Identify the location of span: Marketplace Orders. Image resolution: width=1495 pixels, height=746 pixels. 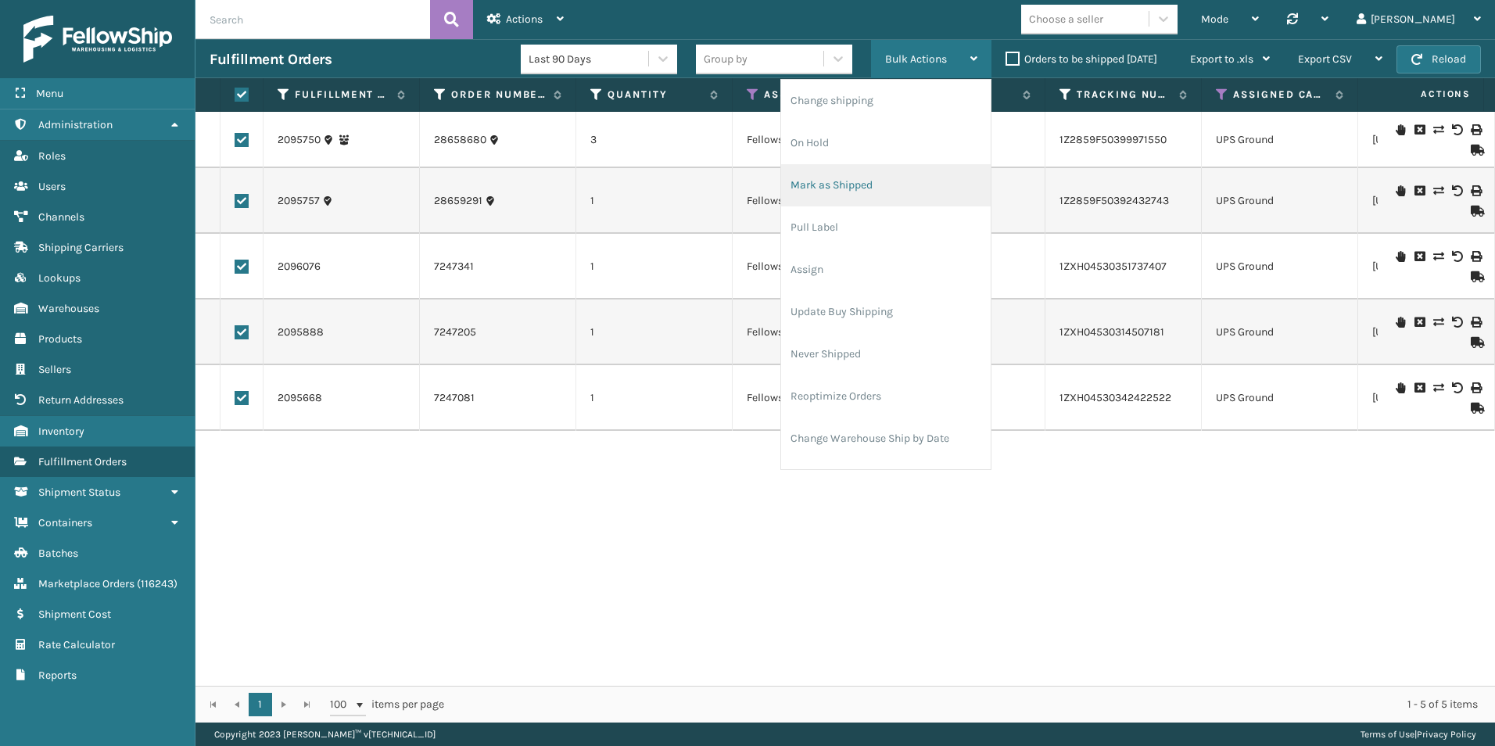
(86, 583).